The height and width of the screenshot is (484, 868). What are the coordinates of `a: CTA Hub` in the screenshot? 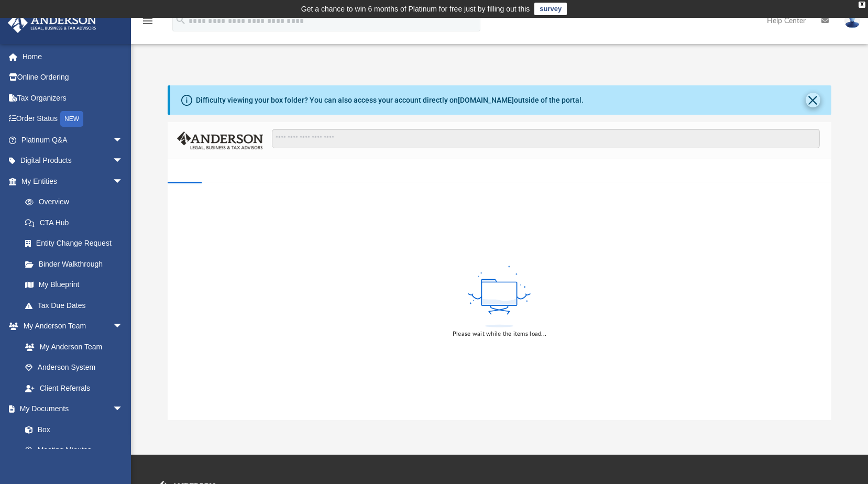 It's located at (76, 223).